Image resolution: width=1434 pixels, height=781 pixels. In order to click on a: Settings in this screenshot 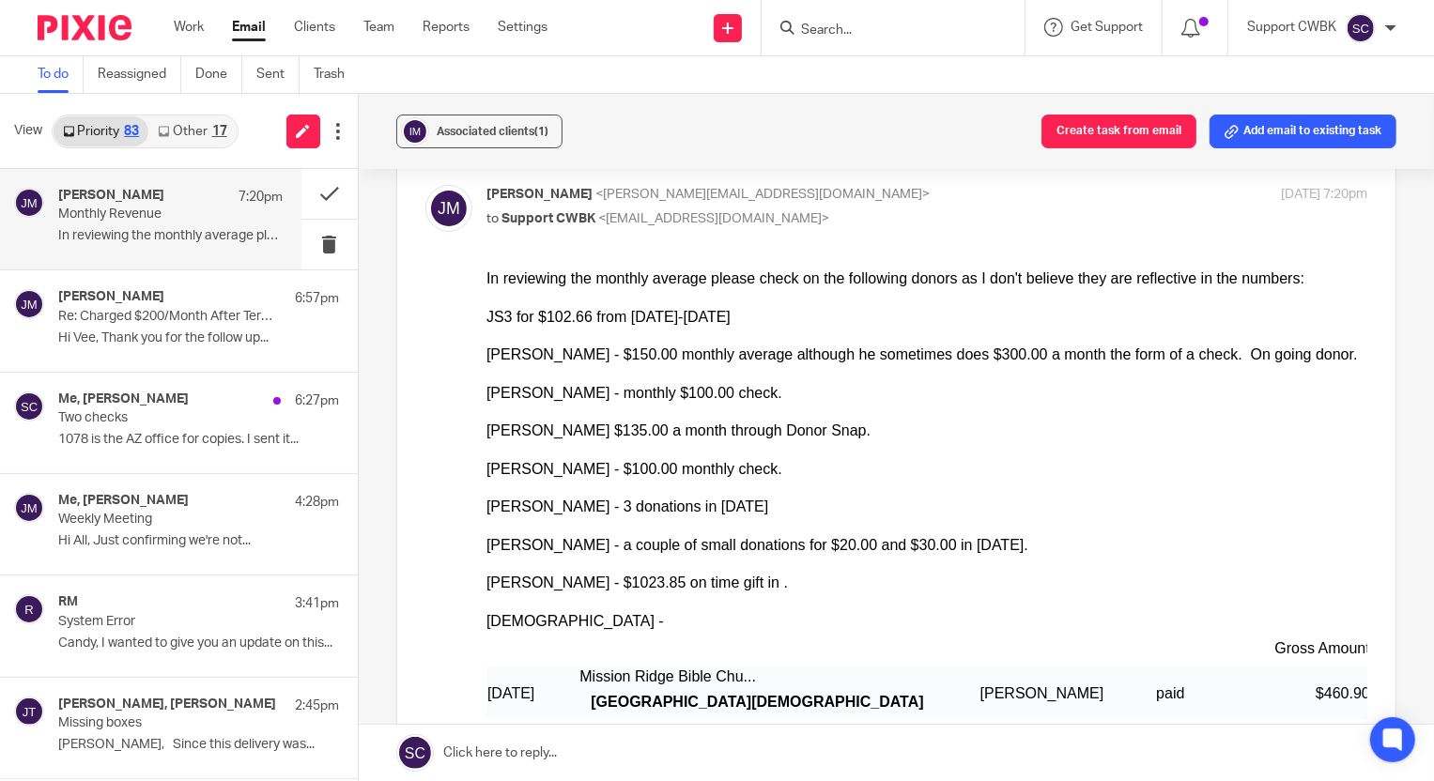, I will do `click(522, 27)`.